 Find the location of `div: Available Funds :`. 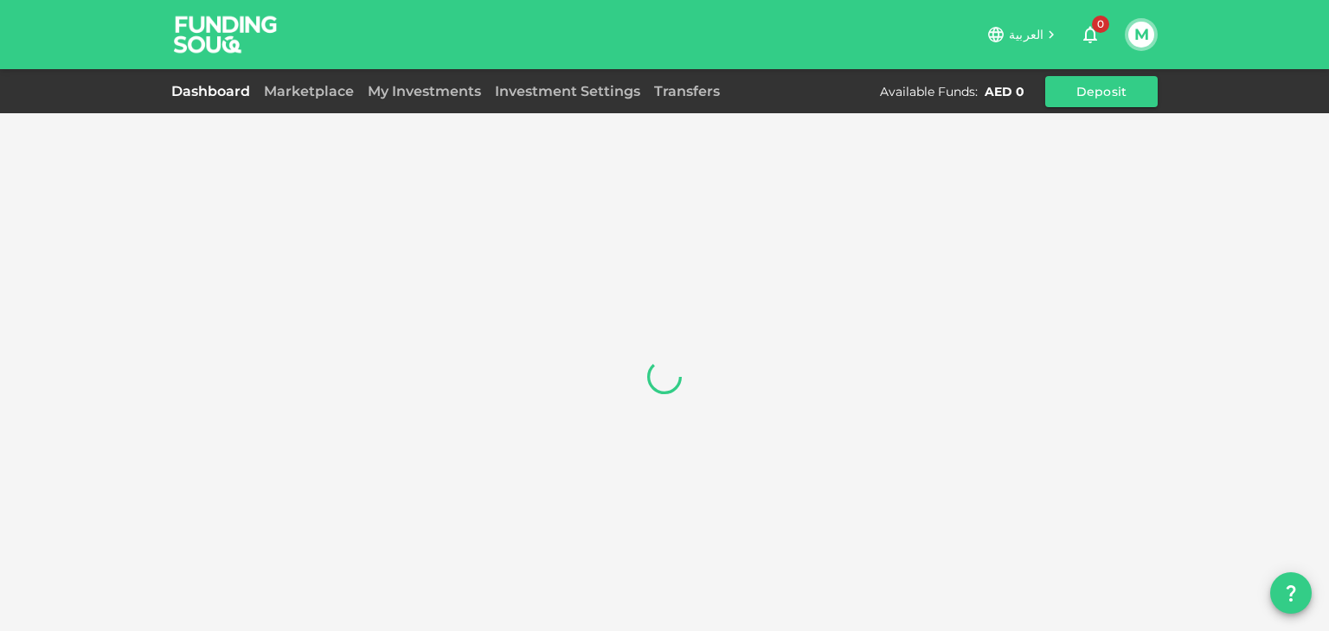

div: Available Funds : is located at coordinates (928, 92).